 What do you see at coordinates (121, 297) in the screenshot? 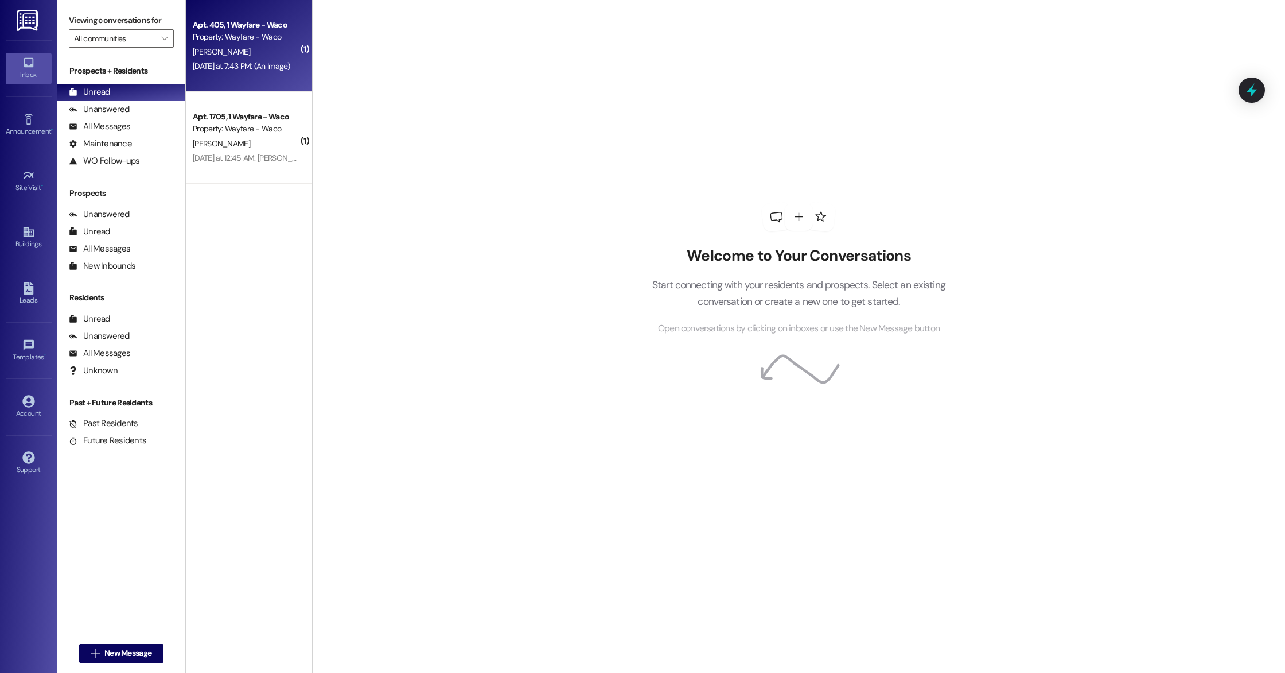
I see `div: Residents` at bounding box center [121, 297].